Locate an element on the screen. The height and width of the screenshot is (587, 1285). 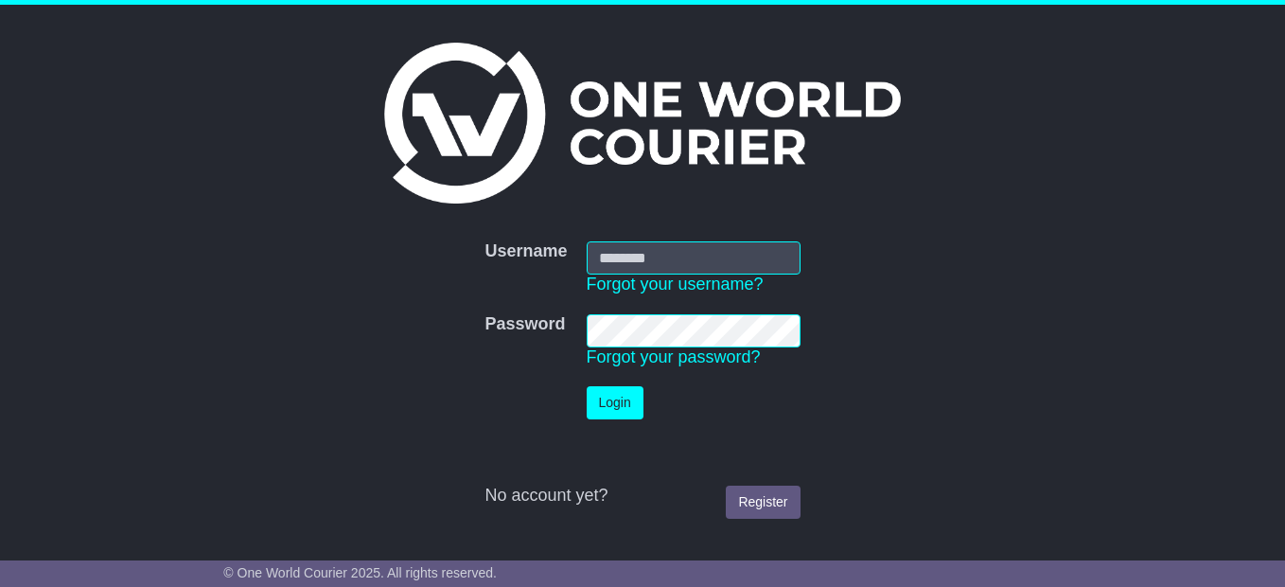
img: One World is located at coordinates (643, 123).